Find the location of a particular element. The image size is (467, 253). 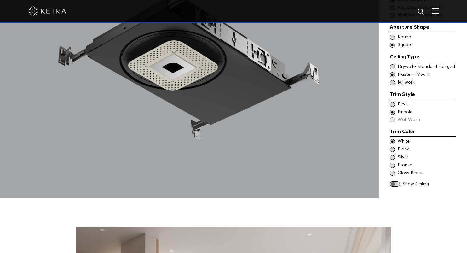

span: Plaster - Mud In is located at coordinates (427, 75).